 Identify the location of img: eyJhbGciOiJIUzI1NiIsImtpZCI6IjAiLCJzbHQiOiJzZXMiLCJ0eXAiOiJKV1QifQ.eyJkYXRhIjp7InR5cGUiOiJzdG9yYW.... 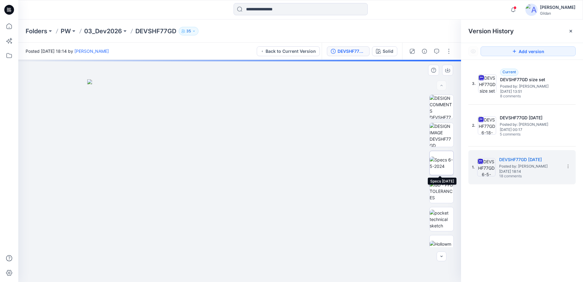
(240, 181).